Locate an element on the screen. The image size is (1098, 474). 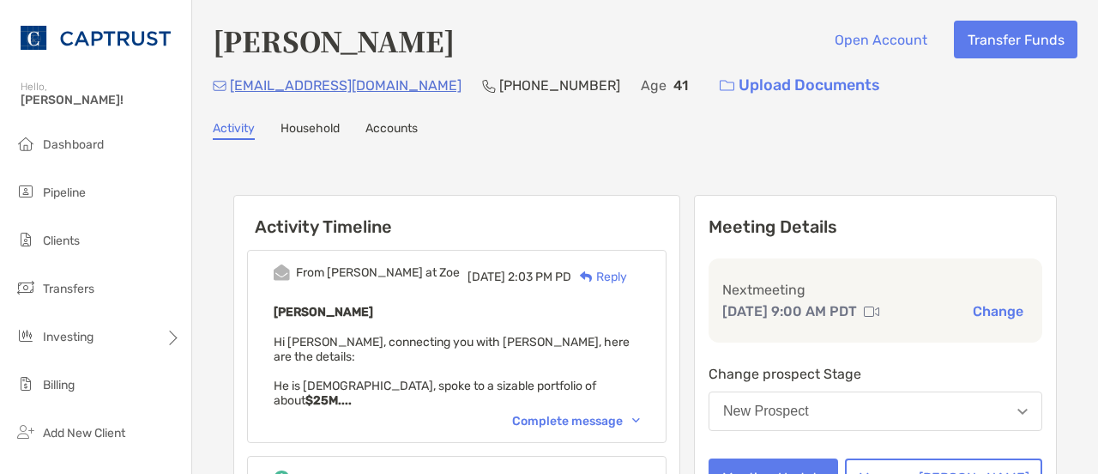
button: Open Account is located at coordinates (880, 39).